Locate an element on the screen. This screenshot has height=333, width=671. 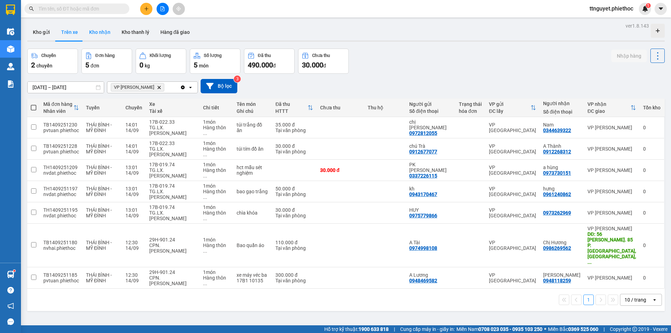
div: DĐ: 56 Ng. 85 P. Hạ Đình, Hạ Đình, Thanh Xuân, Hà Nội, Việt Nam is located at coordinates (612, 248).